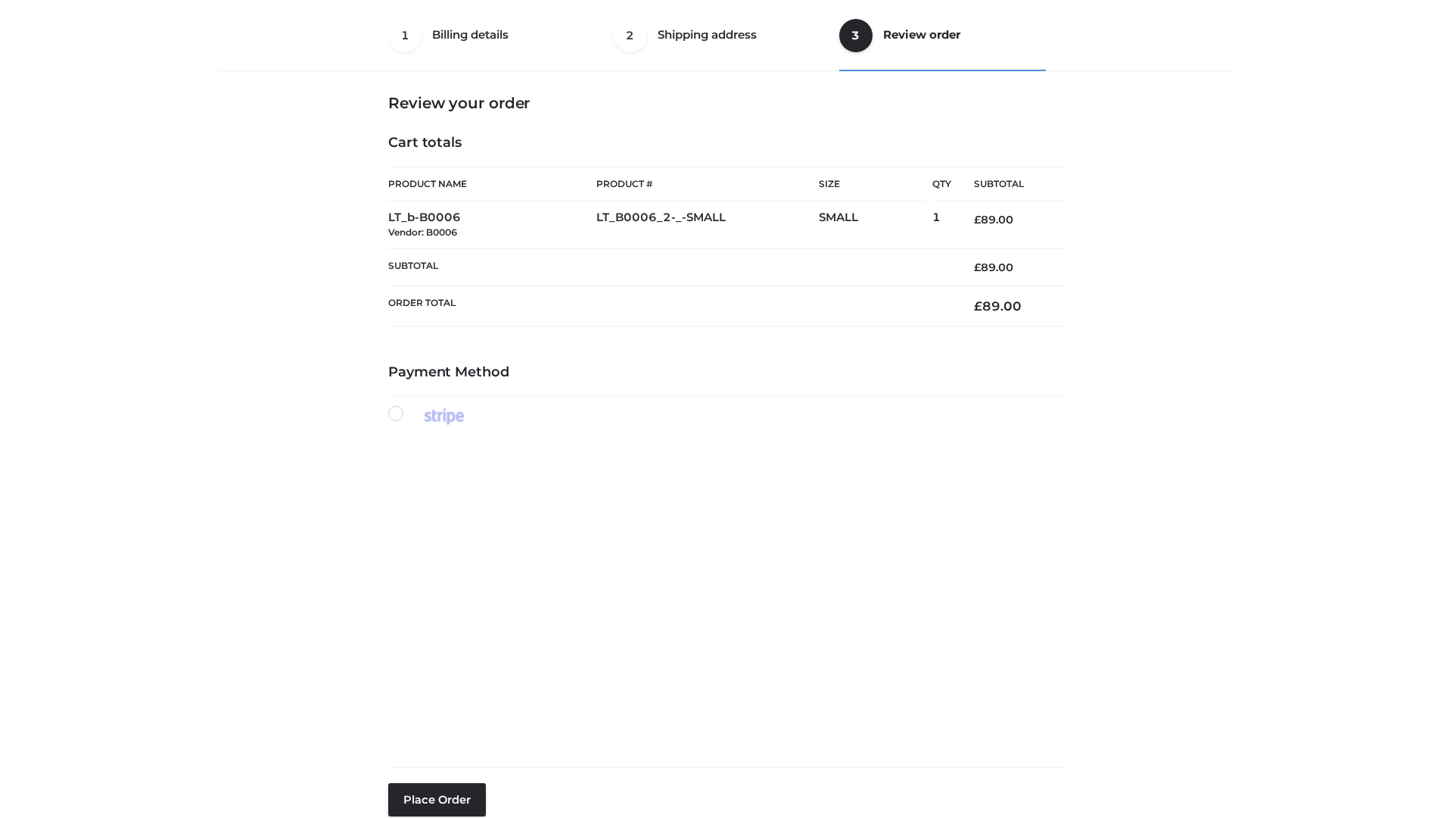 The height and width of the screenshot is (818, 1453). I want to click on th: Size, so click(872, 184).